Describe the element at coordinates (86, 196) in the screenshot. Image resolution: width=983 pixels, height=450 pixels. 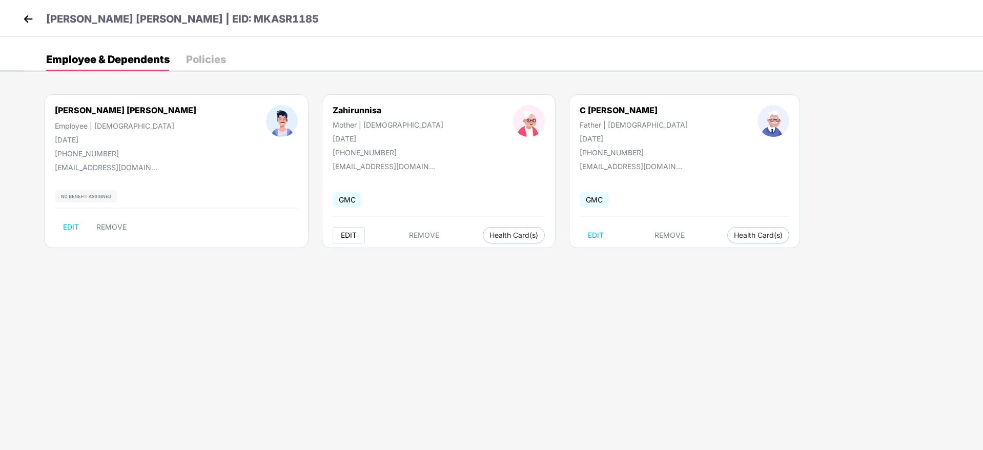
I see `img: svg+xml;base64,PHN2ZyB4bWxucz0iaHR0cDovL3d3dy53My5vcmcvMjAwMC9zdmciIHdpZHRoPSIxMjIiIGhlaWdodD0iMj...` at that location.